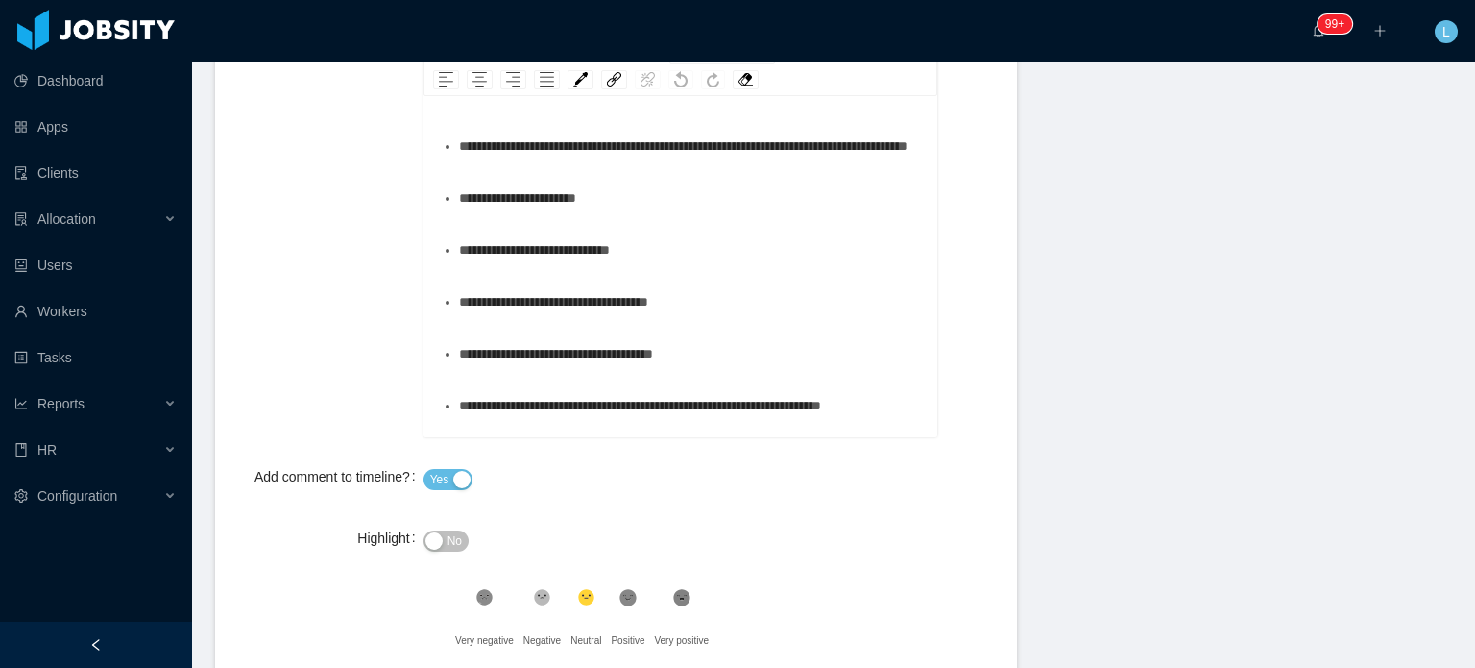 Image resolution: width=1475 pixels, height=668 pixels. Describe the element at coordinates (1380, 31) in the screenshot. I see `i: icon: plus` at that location.